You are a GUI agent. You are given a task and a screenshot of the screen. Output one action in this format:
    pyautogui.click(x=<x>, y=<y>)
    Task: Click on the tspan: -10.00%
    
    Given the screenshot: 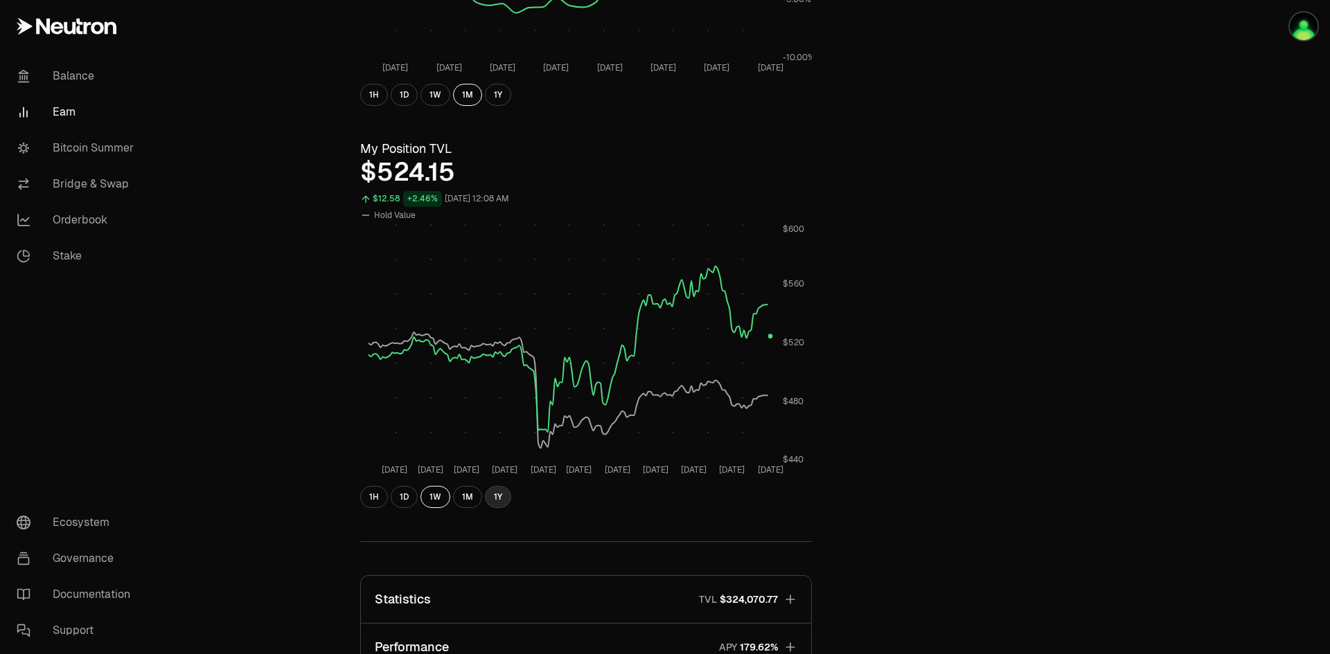 What is the action you would take?
    pyautogui.click(x=798, y=57)
    